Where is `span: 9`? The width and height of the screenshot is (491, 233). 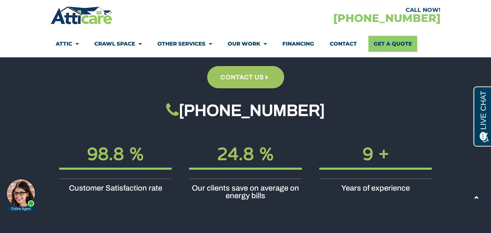 span: 9 is located at coordinates (368, 155).